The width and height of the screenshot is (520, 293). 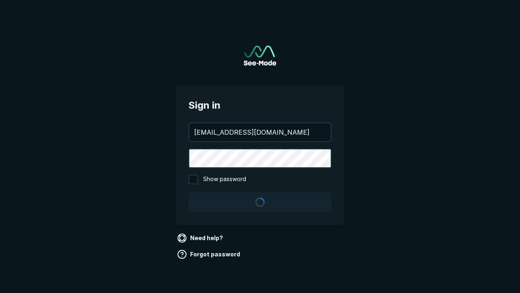 I want to click on img: See-Mode Logo, so click(x=260, y=55).